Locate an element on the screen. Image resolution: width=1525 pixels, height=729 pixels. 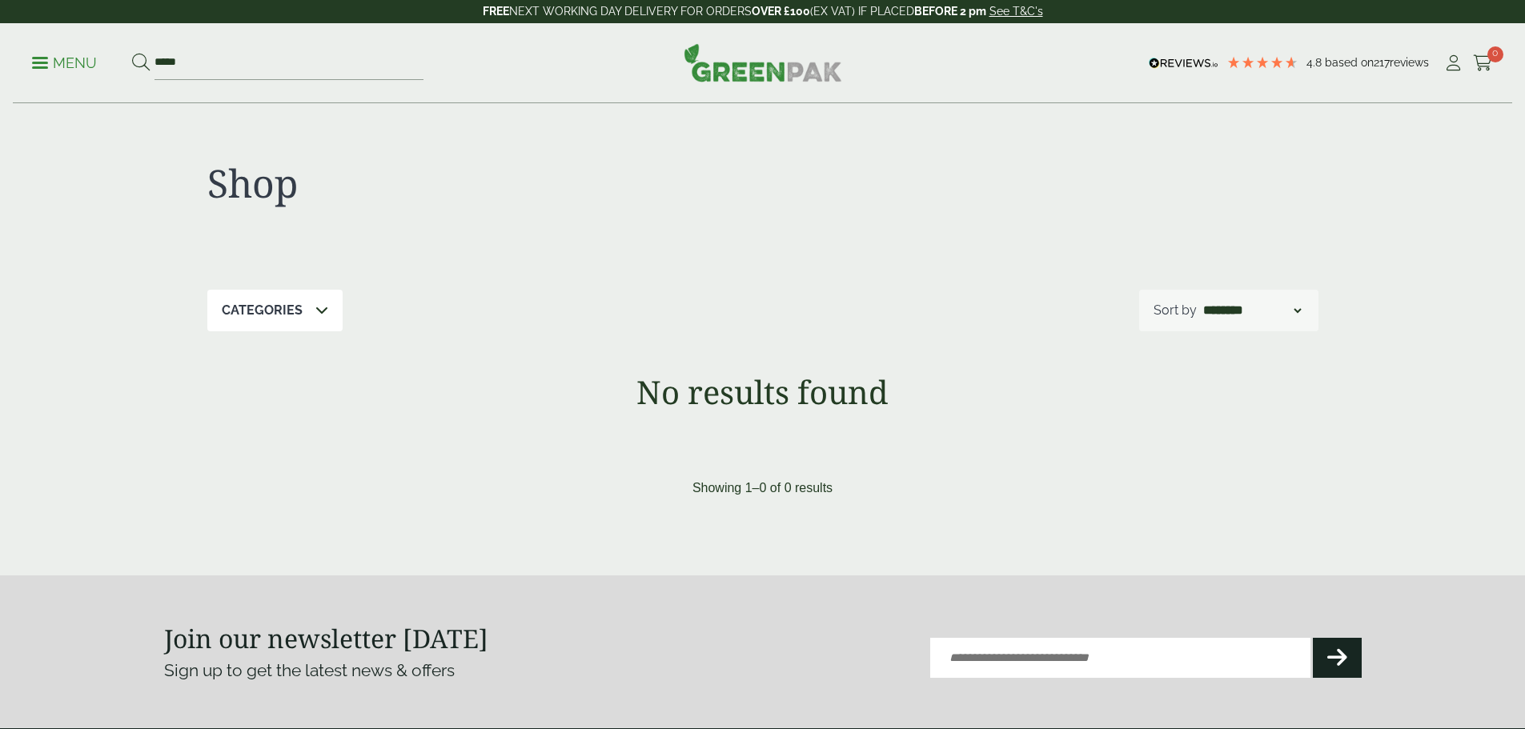
p: Categories is located at coordinates (262, 311).